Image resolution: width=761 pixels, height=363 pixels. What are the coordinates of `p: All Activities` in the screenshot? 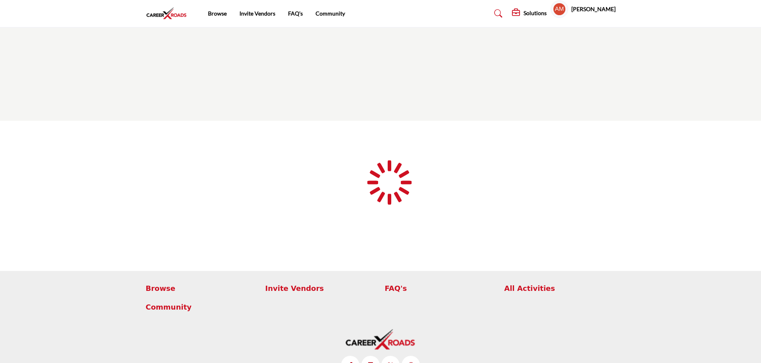 It's located at (560, 288).